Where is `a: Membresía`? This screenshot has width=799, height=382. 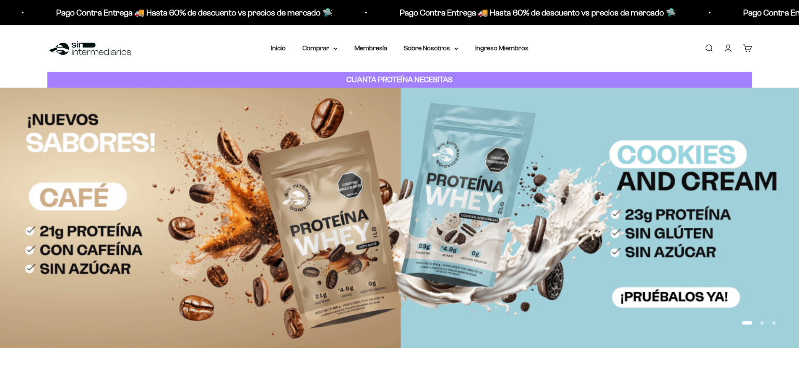
a: Membresía is located at coordinates (371, 48).